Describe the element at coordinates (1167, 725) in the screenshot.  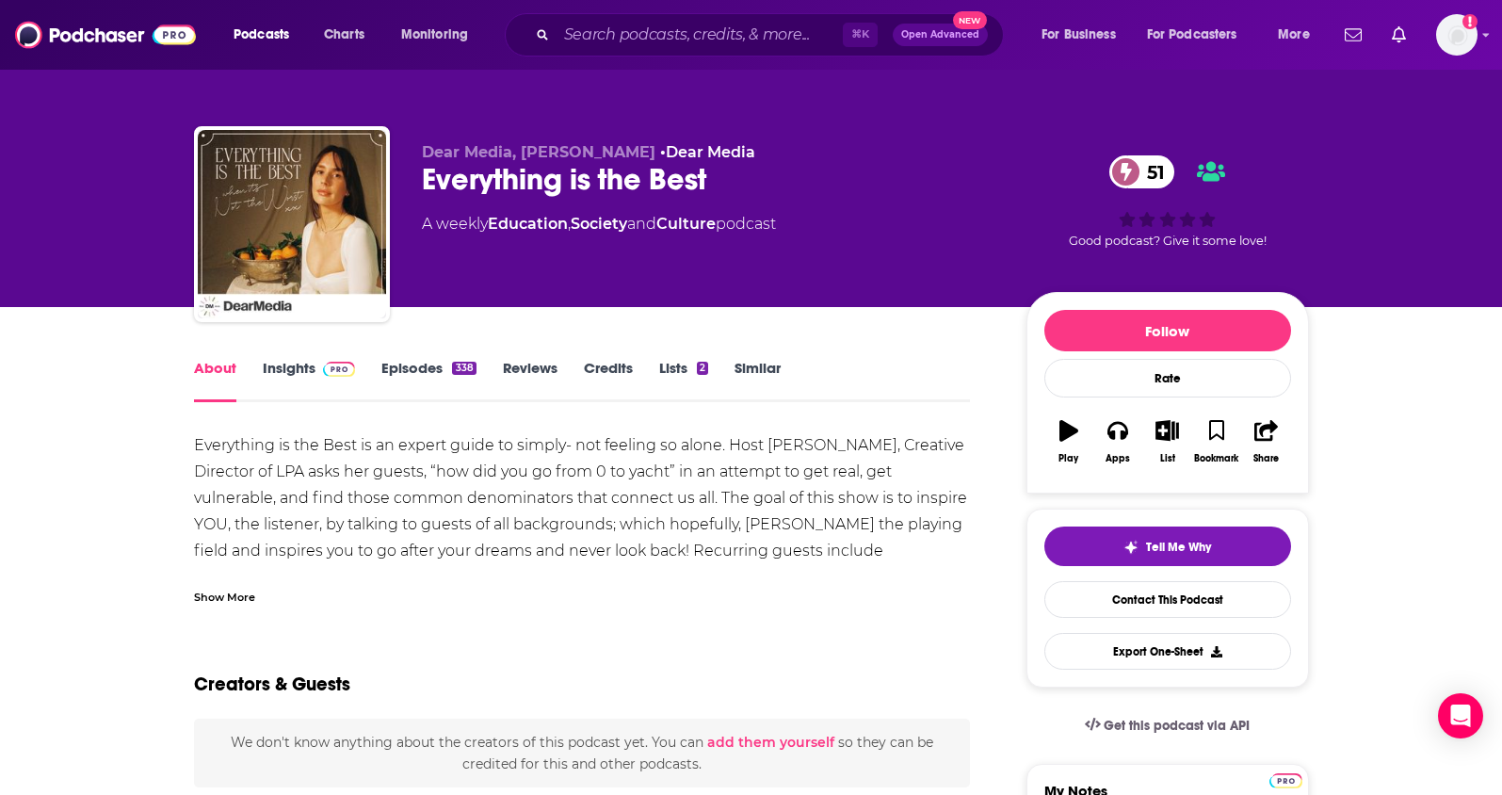
I see `a: Get this podcast via API` at that location.